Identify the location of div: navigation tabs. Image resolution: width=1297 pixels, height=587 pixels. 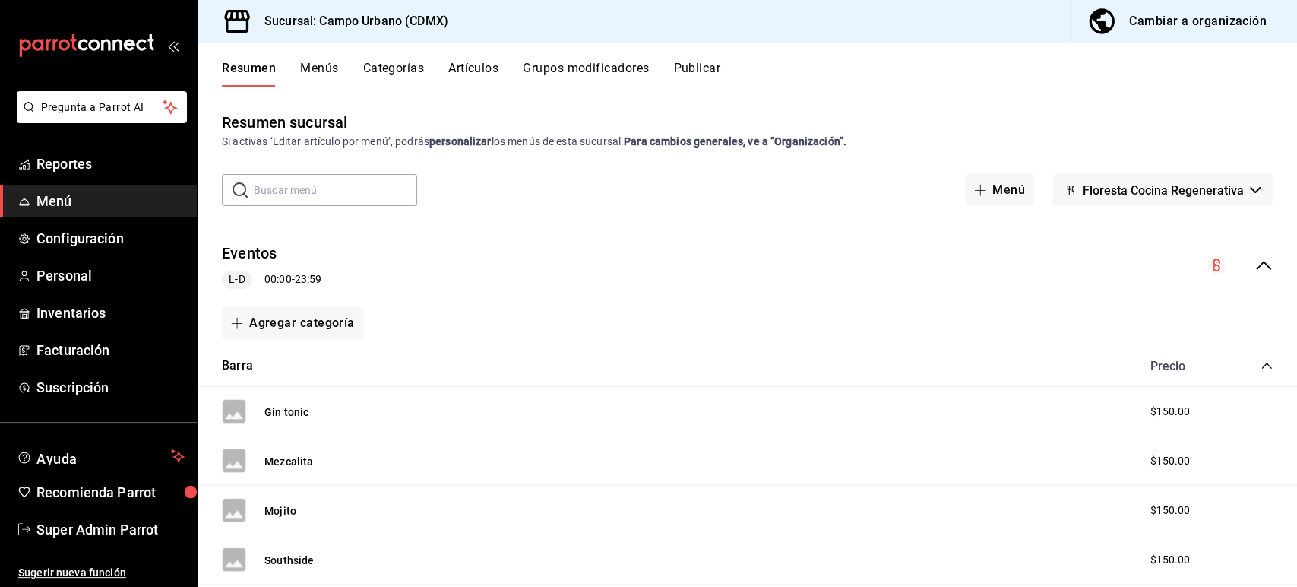
(759, 74).